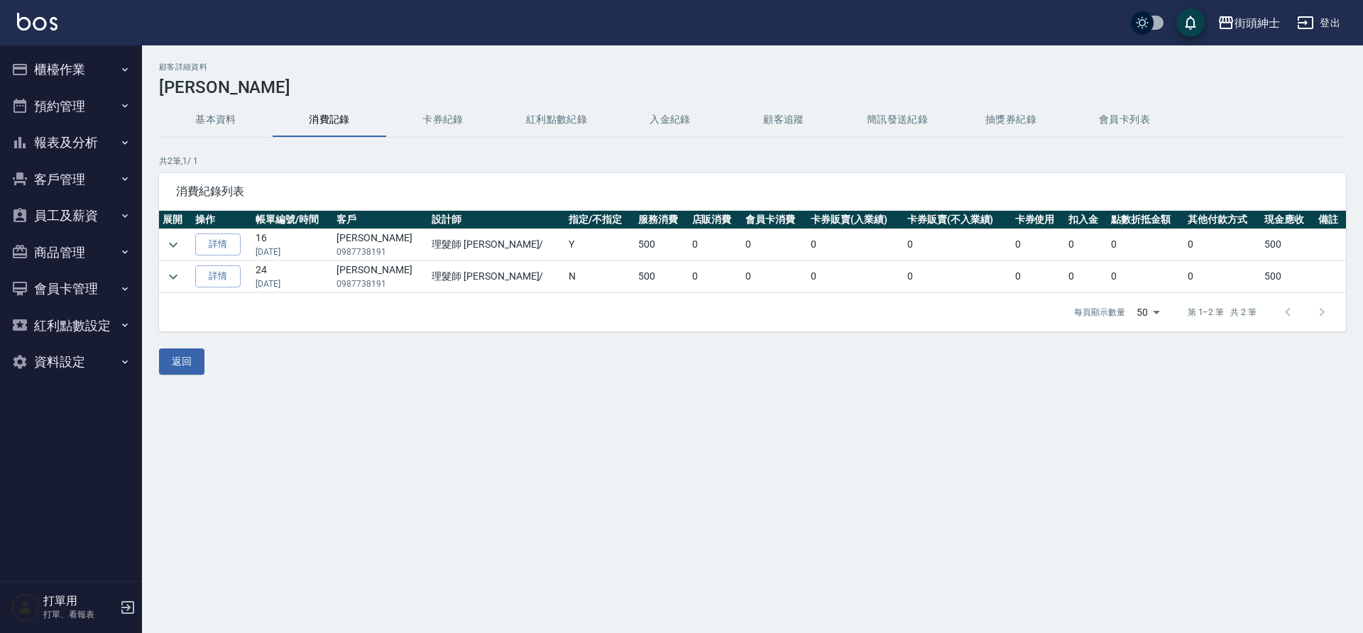 The image size is (1363, 633). I want to click on button: 客戶管理, so click(71, 180).